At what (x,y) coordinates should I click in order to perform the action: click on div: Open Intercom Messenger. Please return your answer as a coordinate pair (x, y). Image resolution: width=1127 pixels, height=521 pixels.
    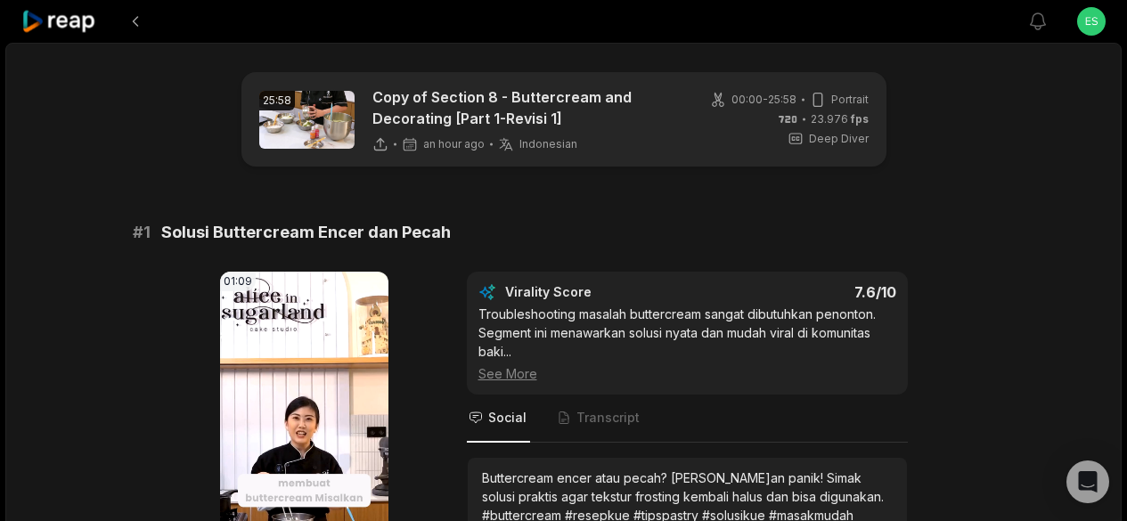
    Looking at the image, I should click on (1088, 482).